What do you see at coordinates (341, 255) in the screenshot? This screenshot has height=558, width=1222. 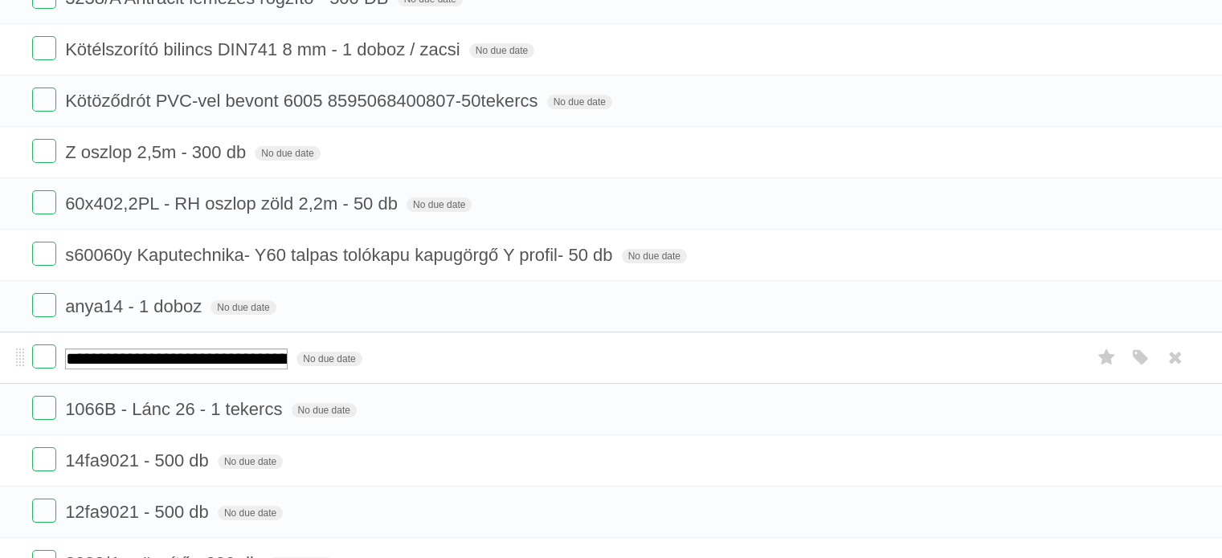 I see `span: s60060y Kaputechnika- Y60 talpas tolókapu kapugörgő Y profil- 50 db` at bounding box center [341, 255].